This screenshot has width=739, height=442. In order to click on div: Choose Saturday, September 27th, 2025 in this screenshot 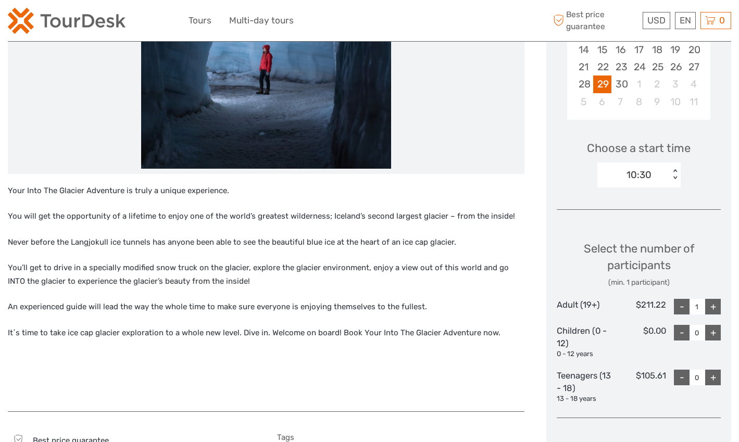, I will do `click(693, 67)`.